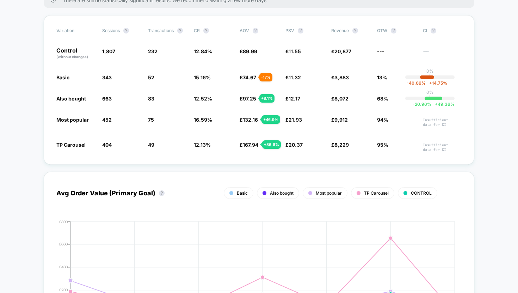 This screenshot has width=518, height=293. I want to click on span: 94%, so click(382, 119).